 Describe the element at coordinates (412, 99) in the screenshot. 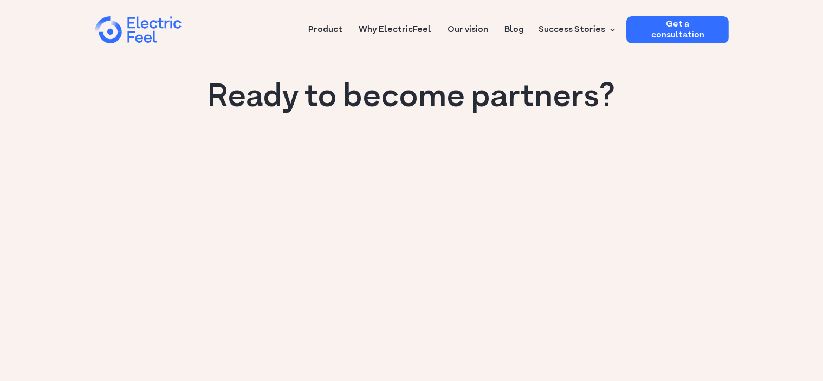

I see `h1: Ready to become partners?` at that location.